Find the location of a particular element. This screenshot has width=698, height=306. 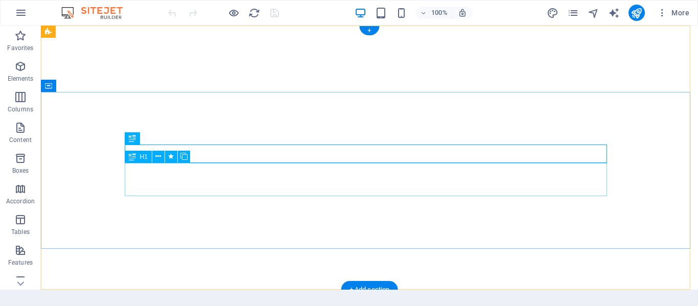

i: Design (Ctrl+Alt+Y) is located at coordinates (552, 13).